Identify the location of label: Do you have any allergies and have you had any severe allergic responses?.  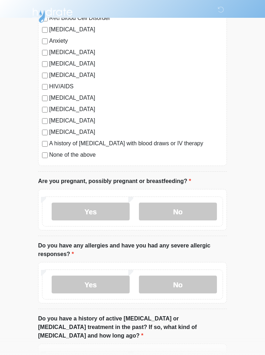
(132, 250).